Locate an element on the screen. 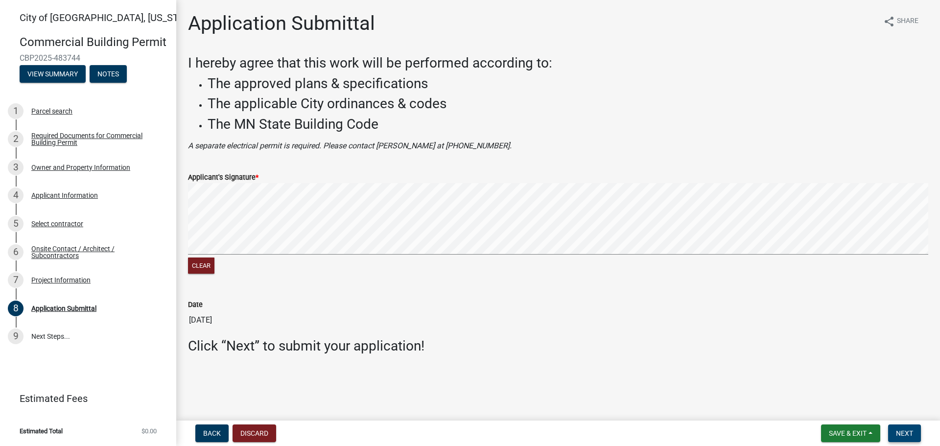 This screenshot has height=446, width=940. span: Share is located at coordinates (908, 22).